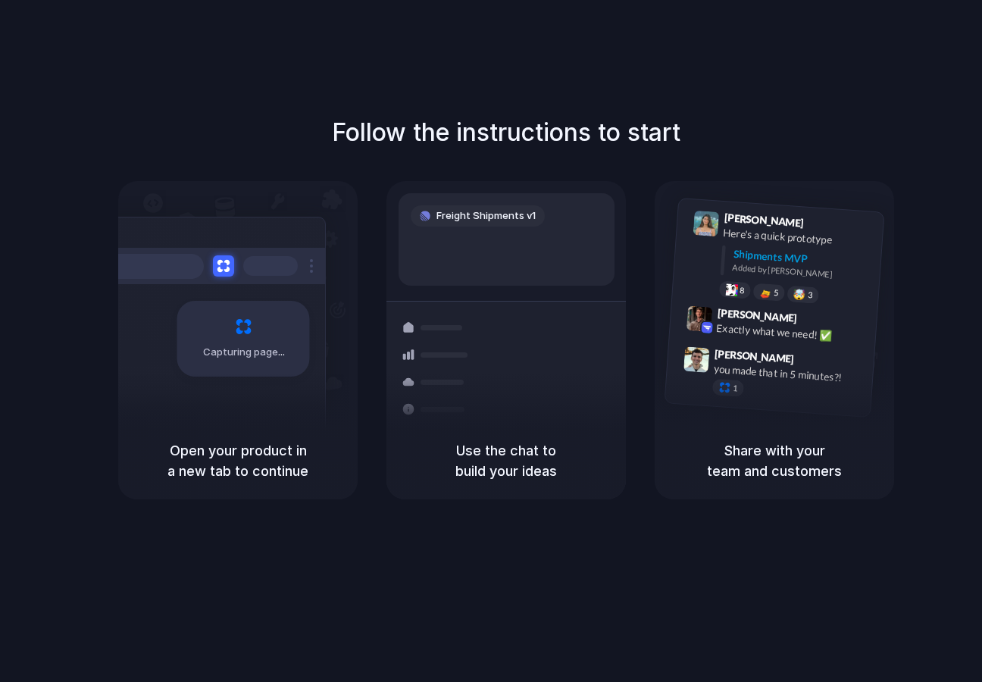 The image size is (982, 682). I want to click on span: 5, so click(776, 292).